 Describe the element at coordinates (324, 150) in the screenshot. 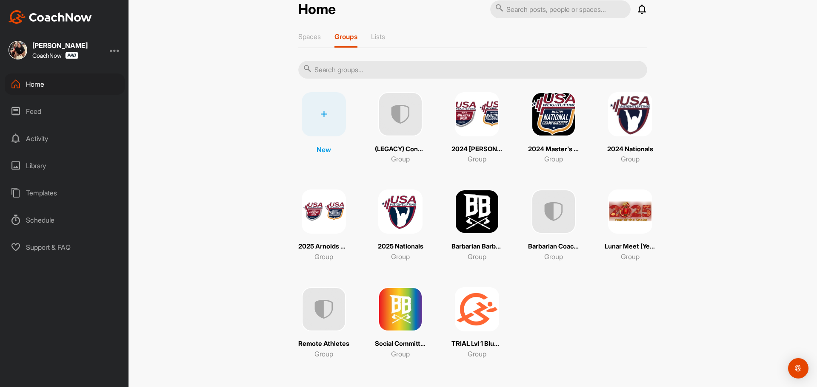

I see `p: New` at that location.